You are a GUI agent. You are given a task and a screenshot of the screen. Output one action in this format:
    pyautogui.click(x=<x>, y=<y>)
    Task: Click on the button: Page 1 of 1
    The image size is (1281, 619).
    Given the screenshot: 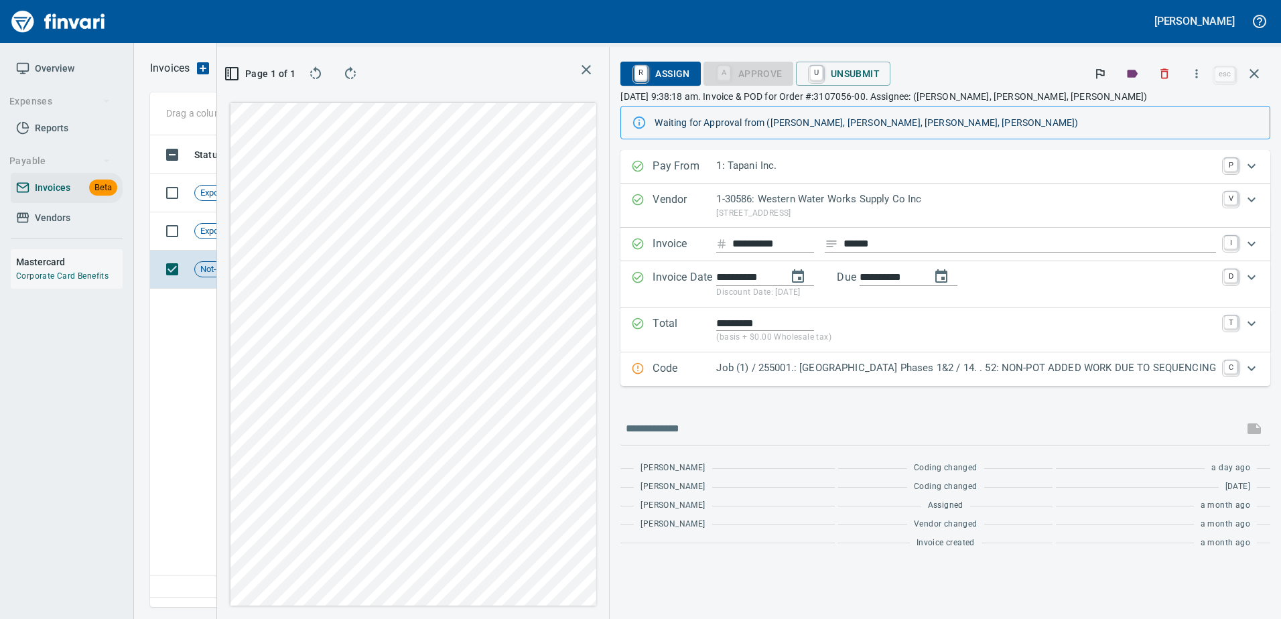 What is the action you would take?
    pyautogui.click(x=261, y=74)
    